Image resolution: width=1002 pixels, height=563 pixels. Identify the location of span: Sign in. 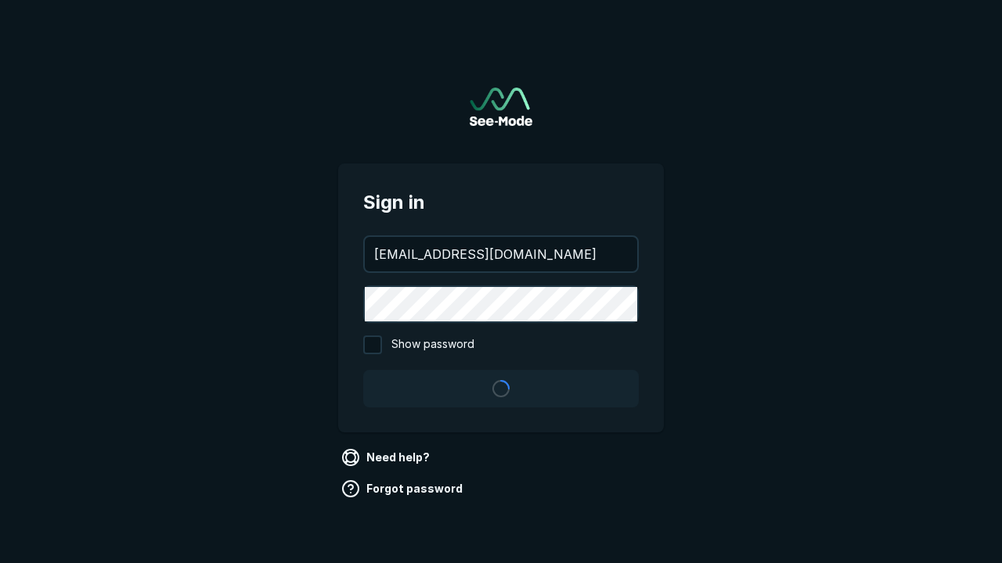
(501, 203).